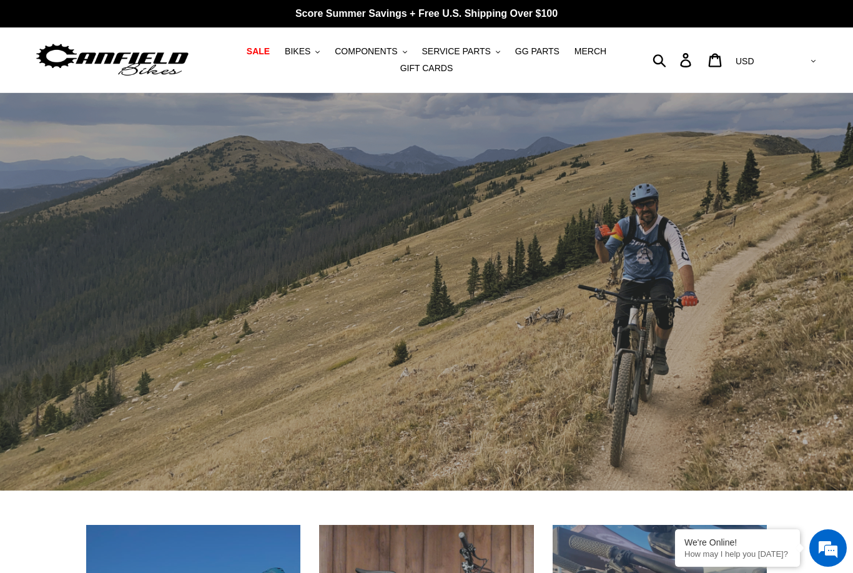 The image size is (853, 573). I want to click on img: Canfield Bikes, so click(112, 60).